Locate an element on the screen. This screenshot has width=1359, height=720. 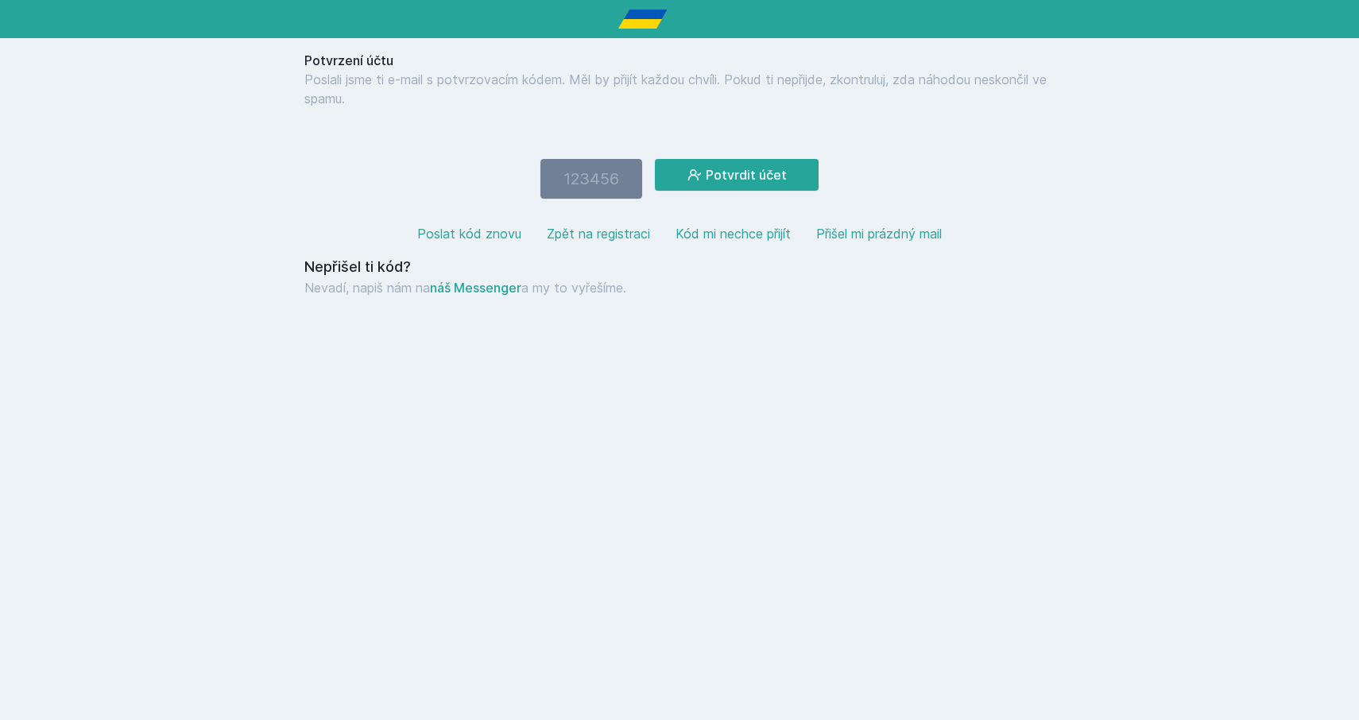
p: Nevadí, napiš nám na a my to vyřešíme. is located at coordinates (680, 288).